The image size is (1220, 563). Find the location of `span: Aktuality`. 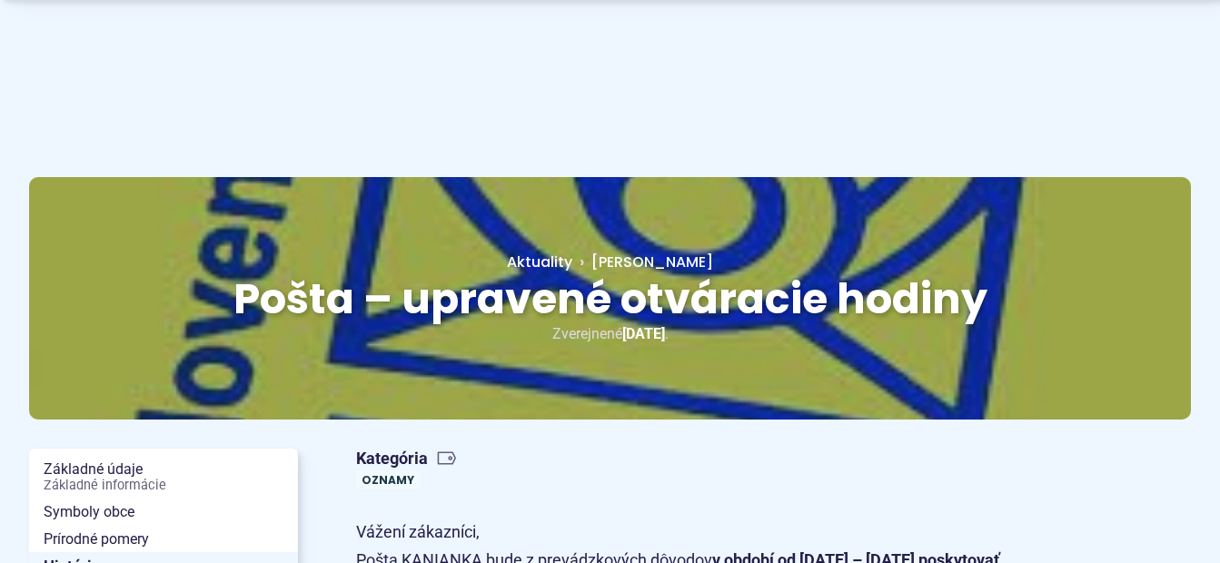

span: Aktuality is located at coordinates (540, 262).